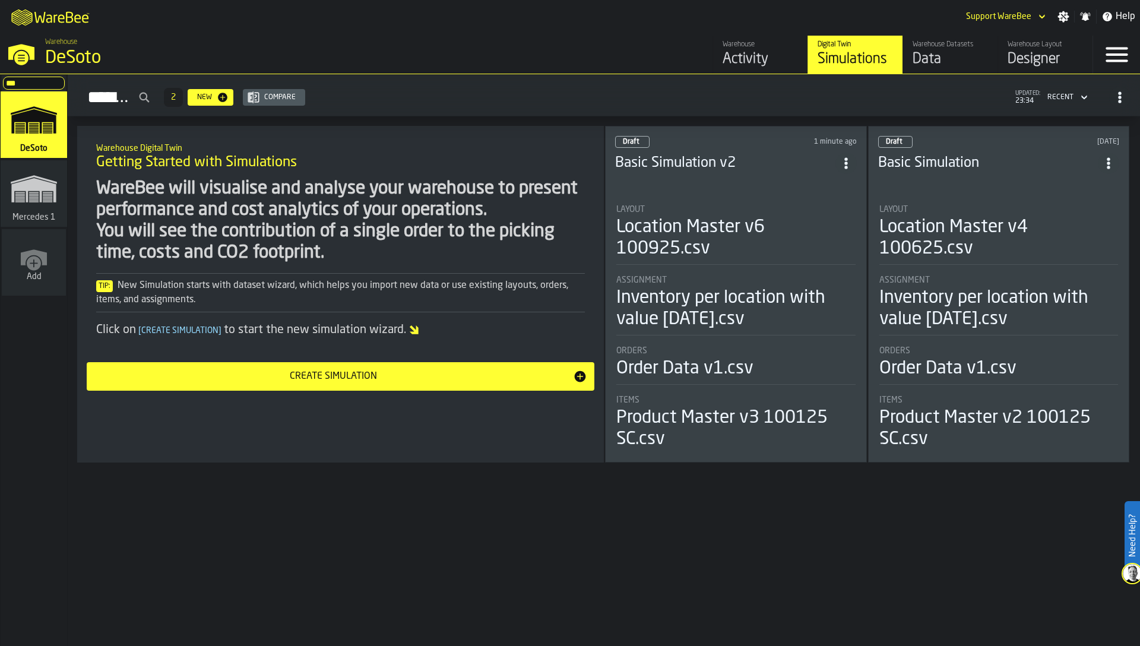  I want to click on span: Items, so click(628, 400).